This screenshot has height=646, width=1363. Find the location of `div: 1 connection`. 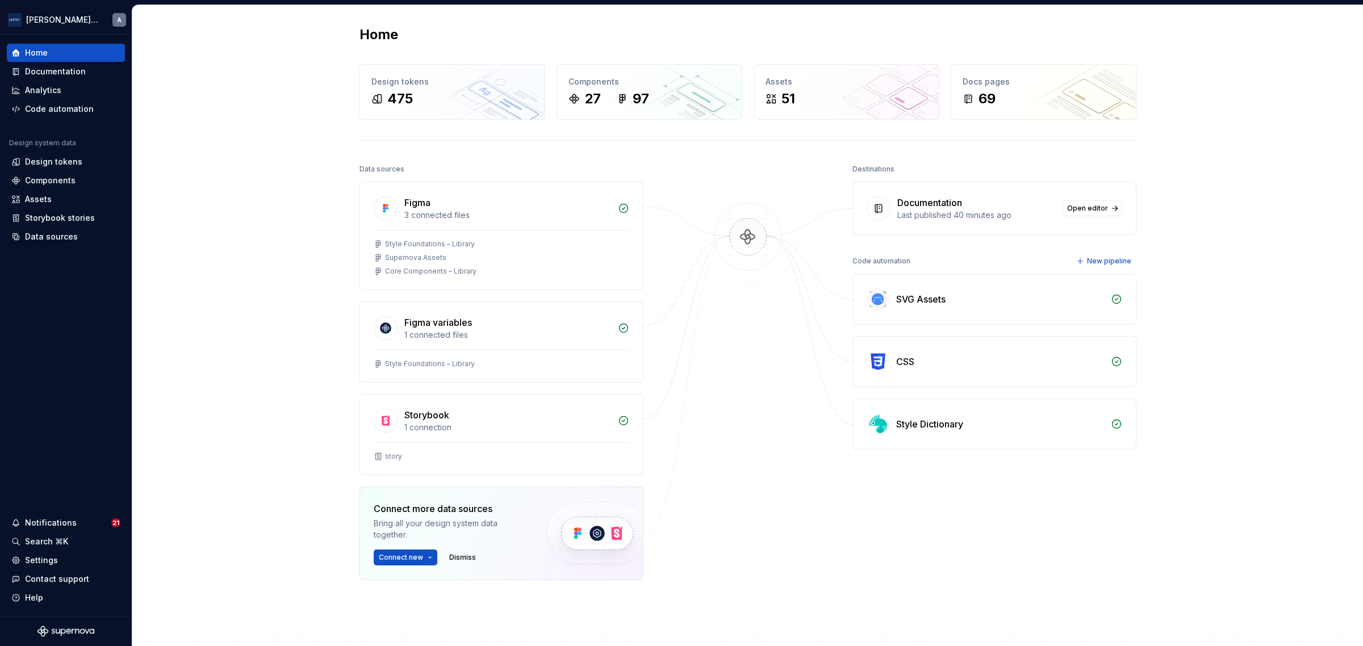

div: 1 connection is located at coordinates (508, 428).